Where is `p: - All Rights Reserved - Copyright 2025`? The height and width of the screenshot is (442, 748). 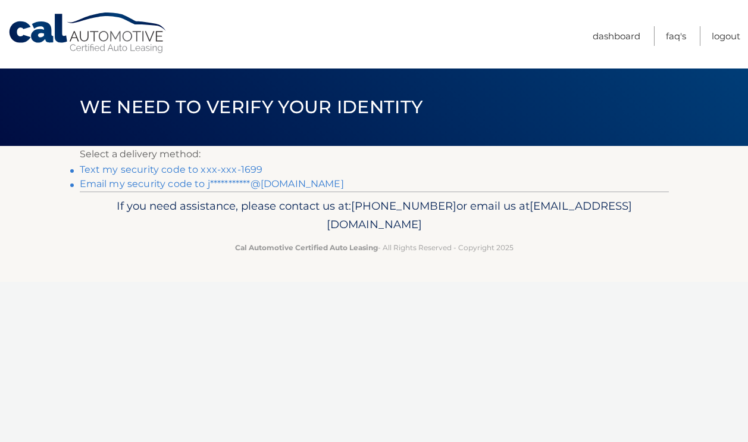
p: - All Rights Reserved - Copyright 2025 is located at coordinates (375, 247).